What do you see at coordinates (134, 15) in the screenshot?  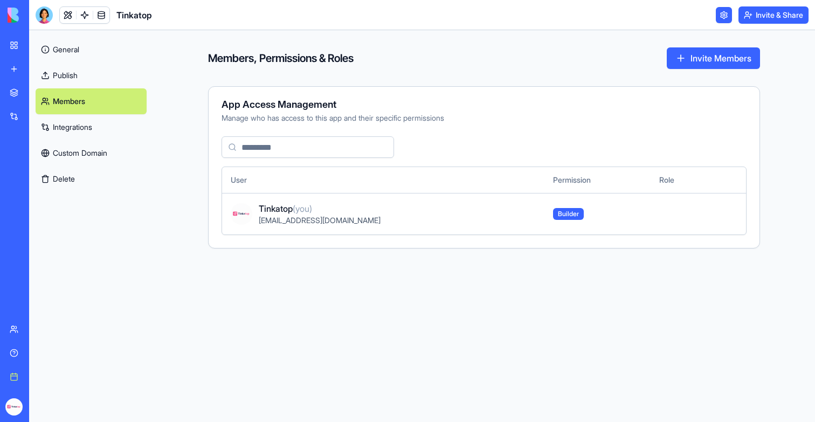 I see `h1: Tinkatop` at bounding box center [134, 15].